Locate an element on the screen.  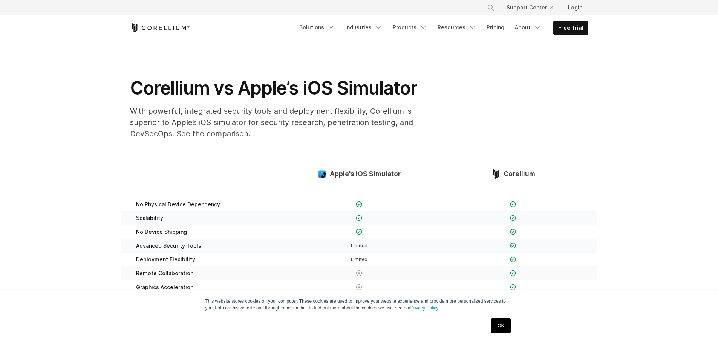
span: Apple's iOS Simulator is located at coordinates (365, 174).